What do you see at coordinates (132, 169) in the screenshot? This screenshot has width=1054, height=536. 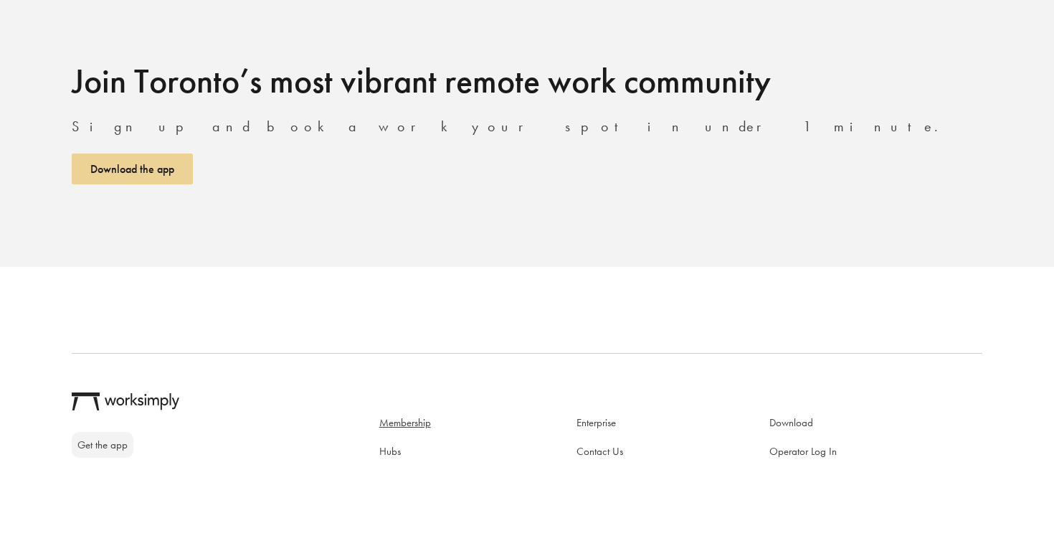 I see `a: Download the app` at bounding box center [132, 169].